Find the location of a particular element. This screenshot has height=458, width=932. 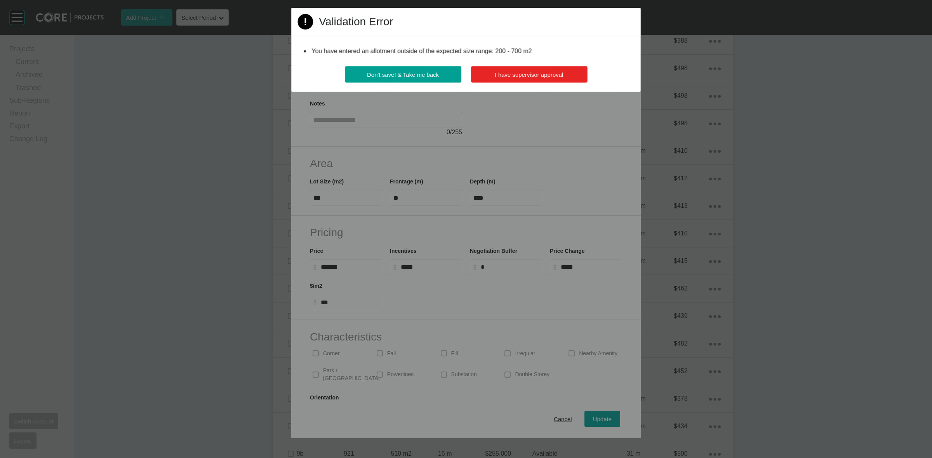

button: I have supervisor approval is located at coordinates (529, 75).